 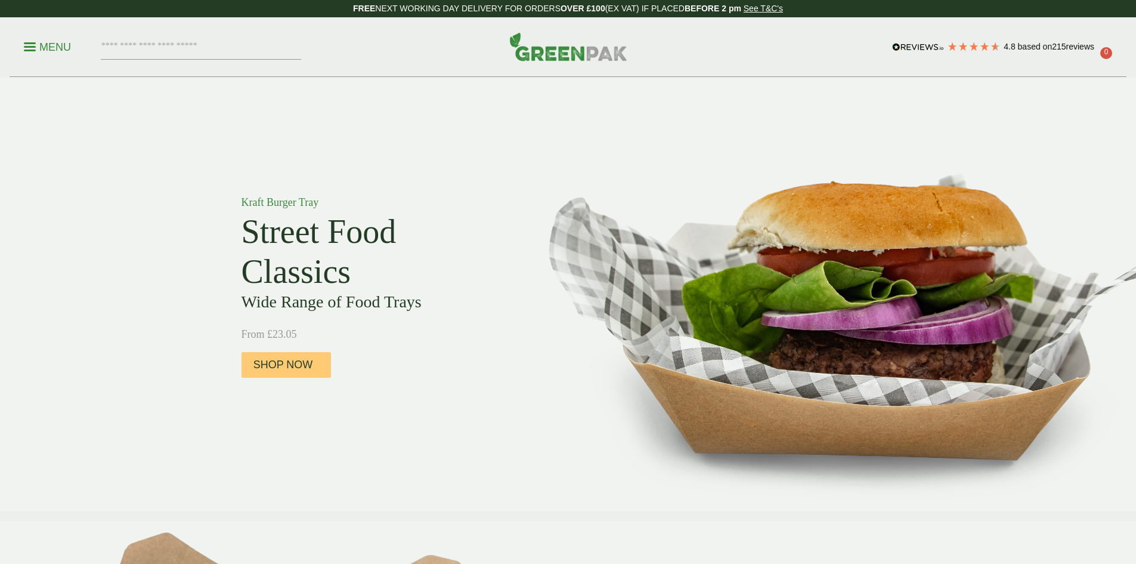 What do you see at coordinates (286, 364) in the screenshot?
I see `a: Shop Now` at bounding box center [286, 364].